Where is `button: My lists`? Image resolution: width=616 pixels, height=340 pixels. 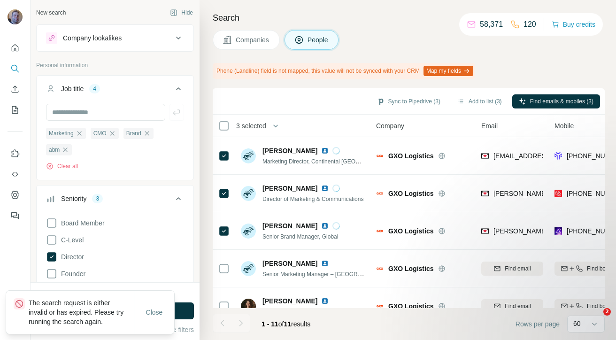
button: My lists is located at coordinates (15, 110).